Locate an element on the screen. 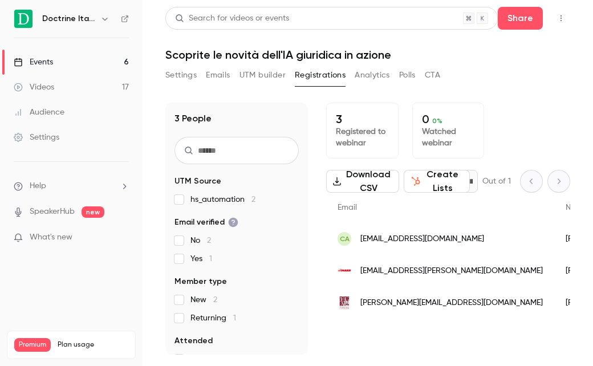 The image size is (593, 366). li: help-dropdown-opener is located at coordinates (71, 186).